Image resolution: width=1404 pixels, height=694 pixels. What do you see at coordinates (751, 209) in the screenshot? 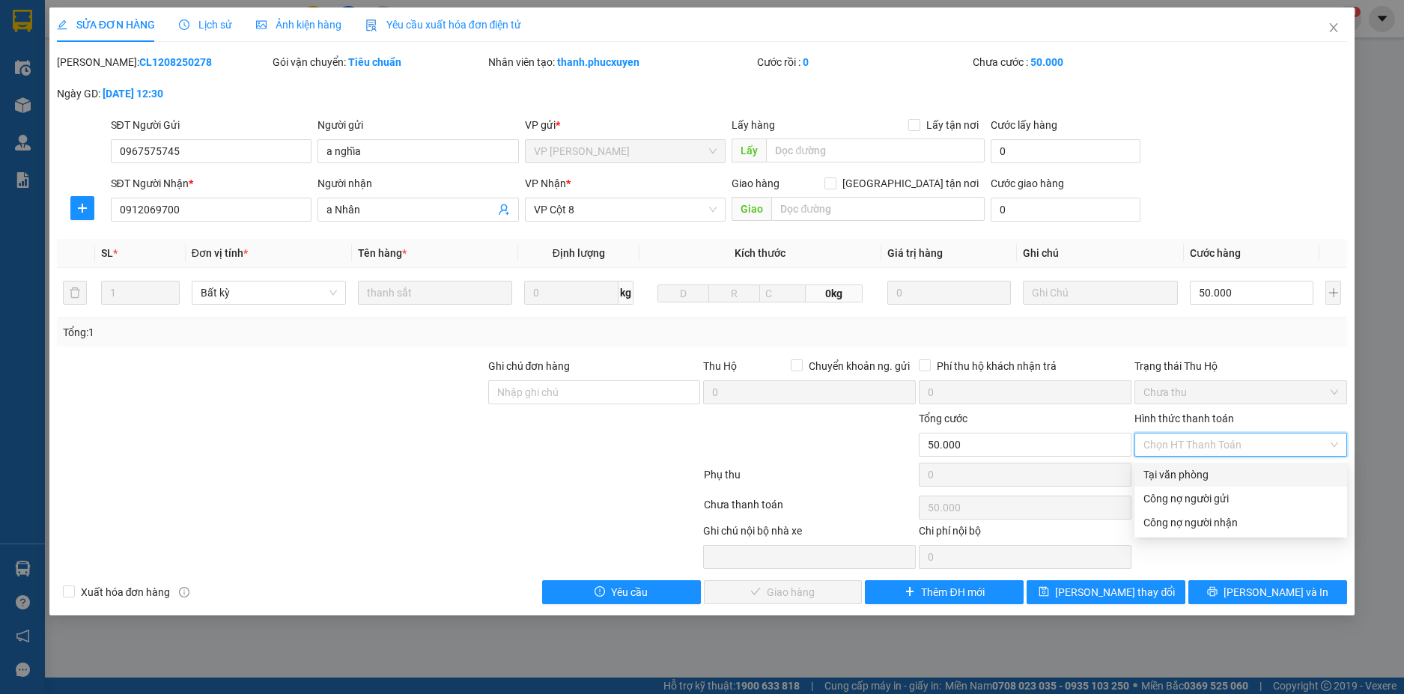
I see `span: Giao` at bounding box center [751, 209].